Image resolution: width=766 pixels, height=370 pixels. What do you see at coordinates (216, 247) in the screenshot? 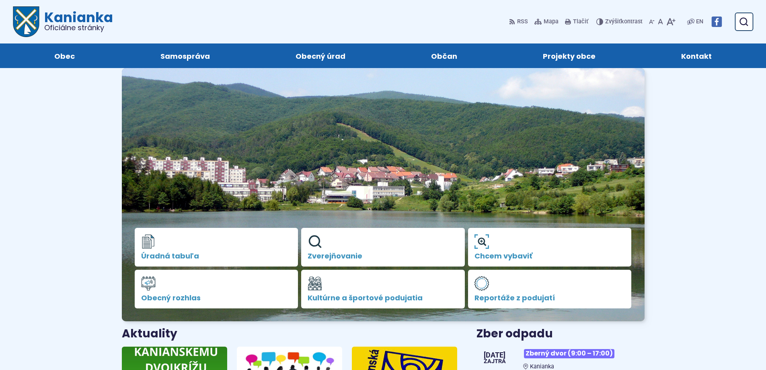
I see `a: Úradná tabuľa` at bounding box center [216, 247].